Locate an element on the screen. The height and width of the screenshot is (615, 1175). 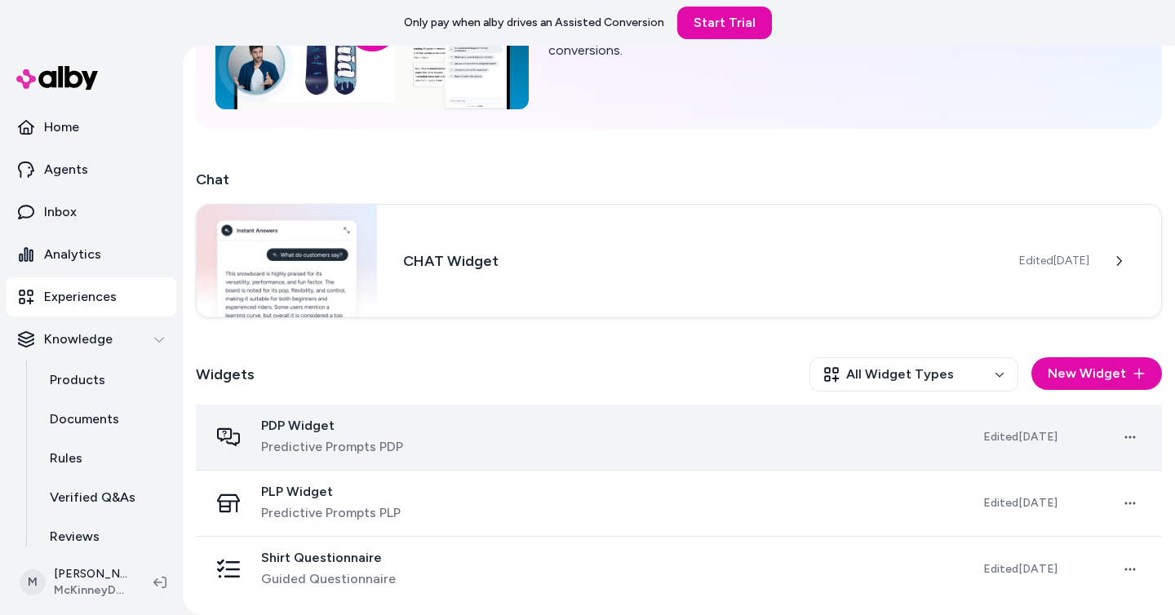
a: Reviews is located at coordinates (104, 537).